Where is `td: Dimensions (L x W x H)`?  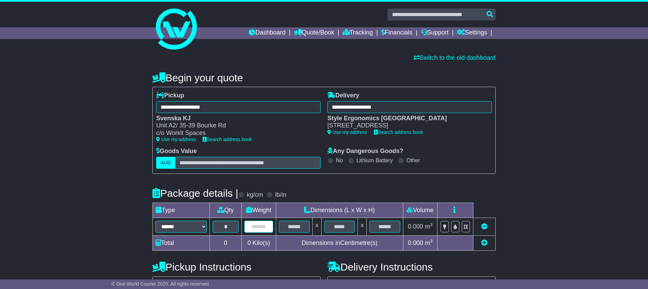
td: Dimensions (L x W x H) is located at coordinates (339, 210).